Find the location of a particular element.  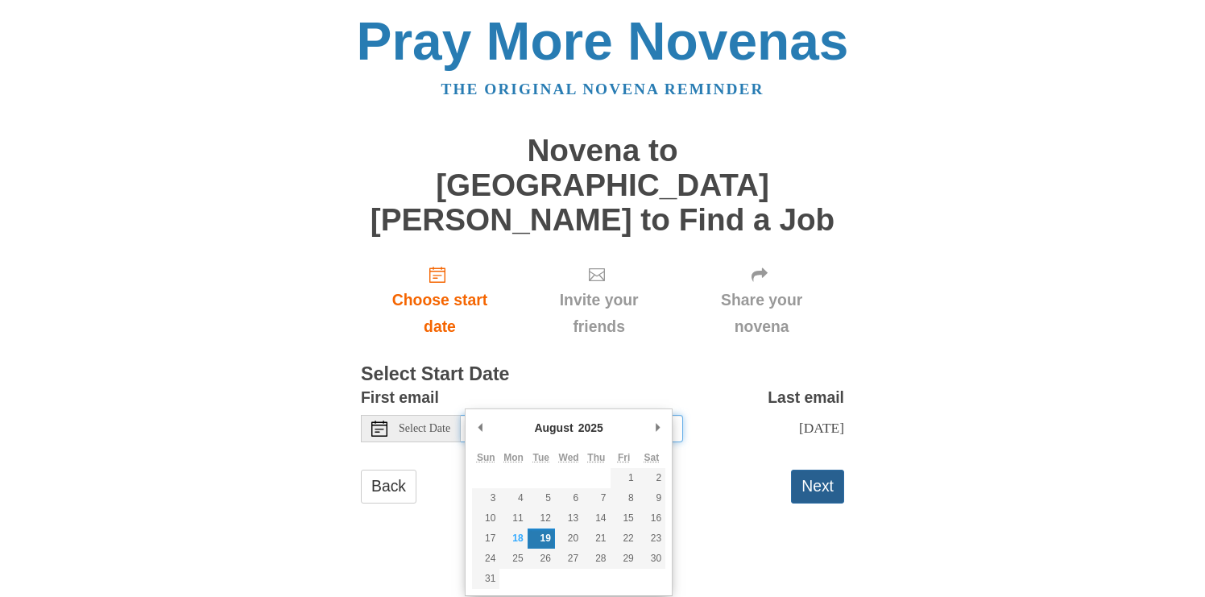

button: 14 is located at coordinates (596, 518).